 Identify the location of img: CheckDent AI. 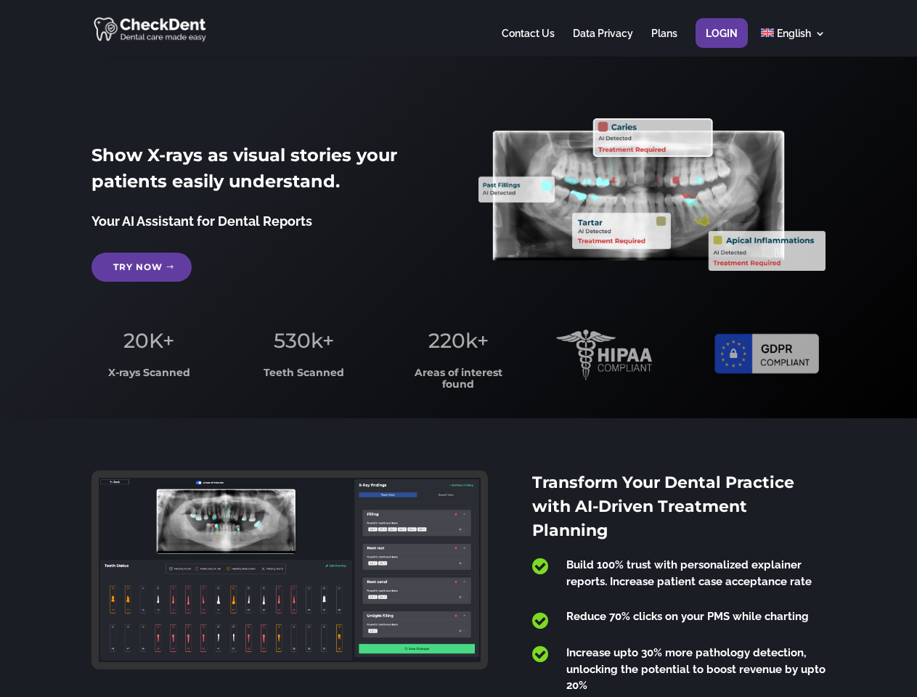
(150, 28).